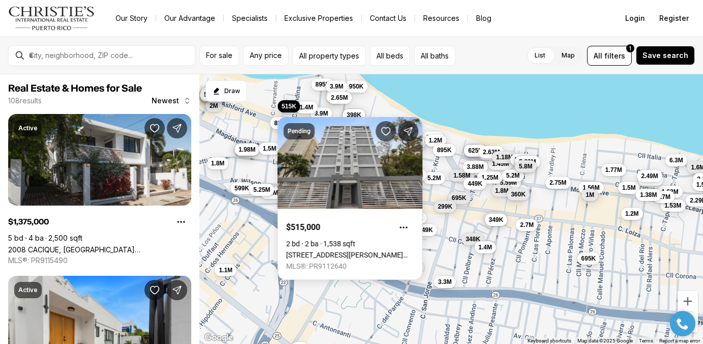  Describe the element at coordinates (100, 249) in the screenshot. I see `a: 2008 CACIQUE, SAN JUAN PR, 00911` at that location.